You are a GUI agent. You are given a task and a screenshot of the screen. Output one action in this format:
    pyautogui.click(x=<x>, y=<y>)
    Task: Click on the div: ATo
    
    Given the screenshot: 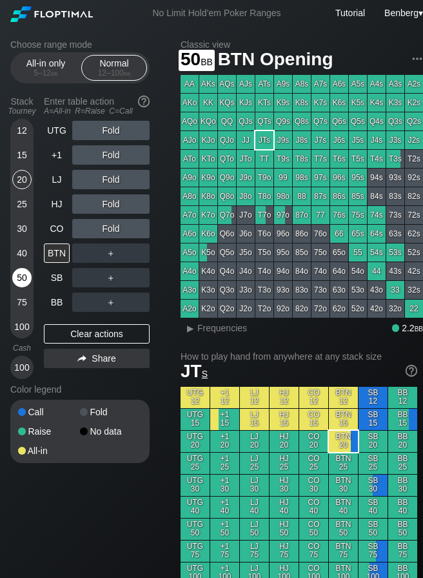 What is the action you would take?
    pyautogui.click(x=190, y=159)
    